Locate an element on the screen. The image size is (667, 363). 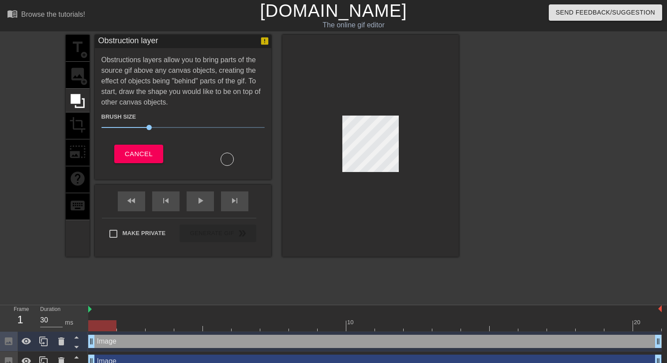
span: skip_previous is located at coordinates (166, 201).